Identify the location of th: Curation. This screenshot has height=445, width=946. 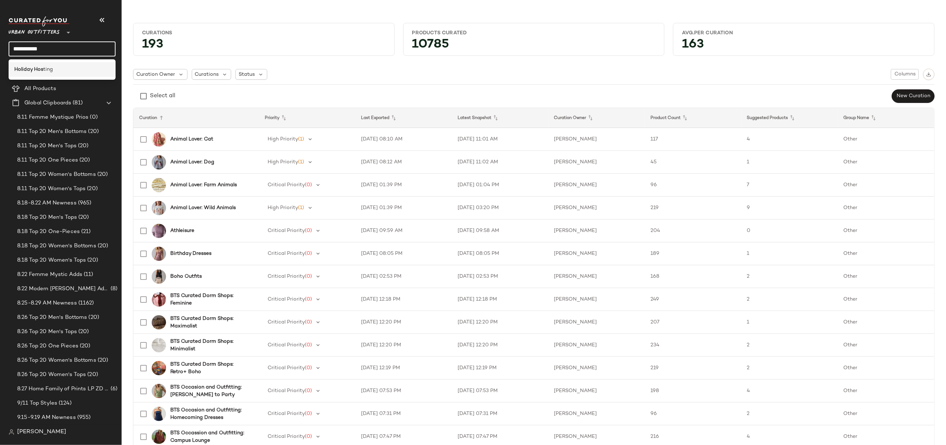
(196, 118).